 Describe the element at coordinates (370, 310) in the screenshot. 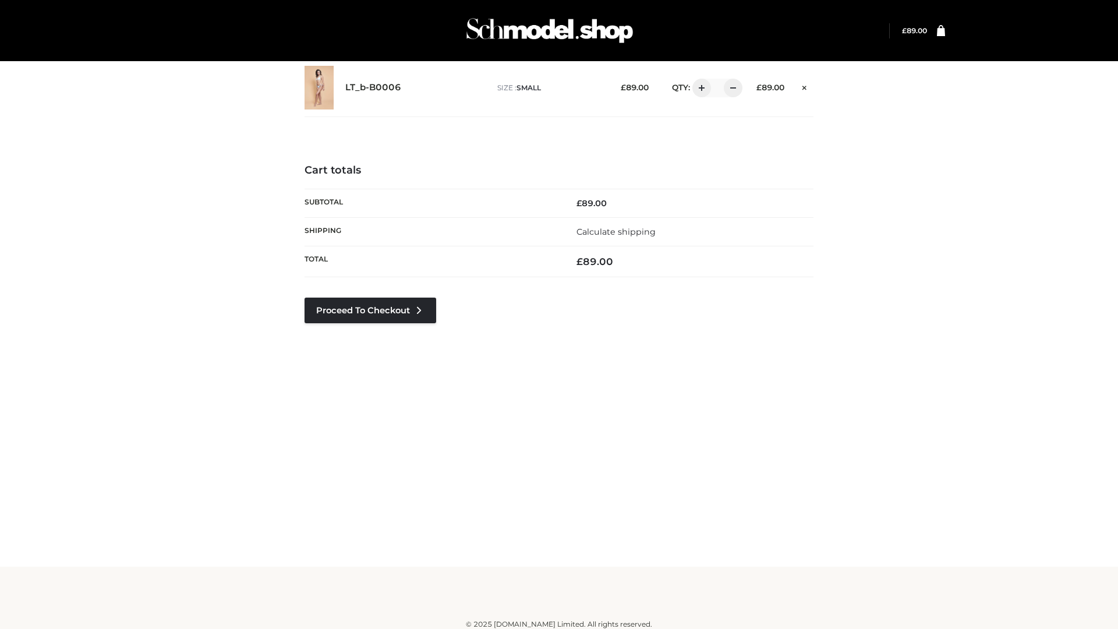

I see `a: Proceed to Checkout` at that location.